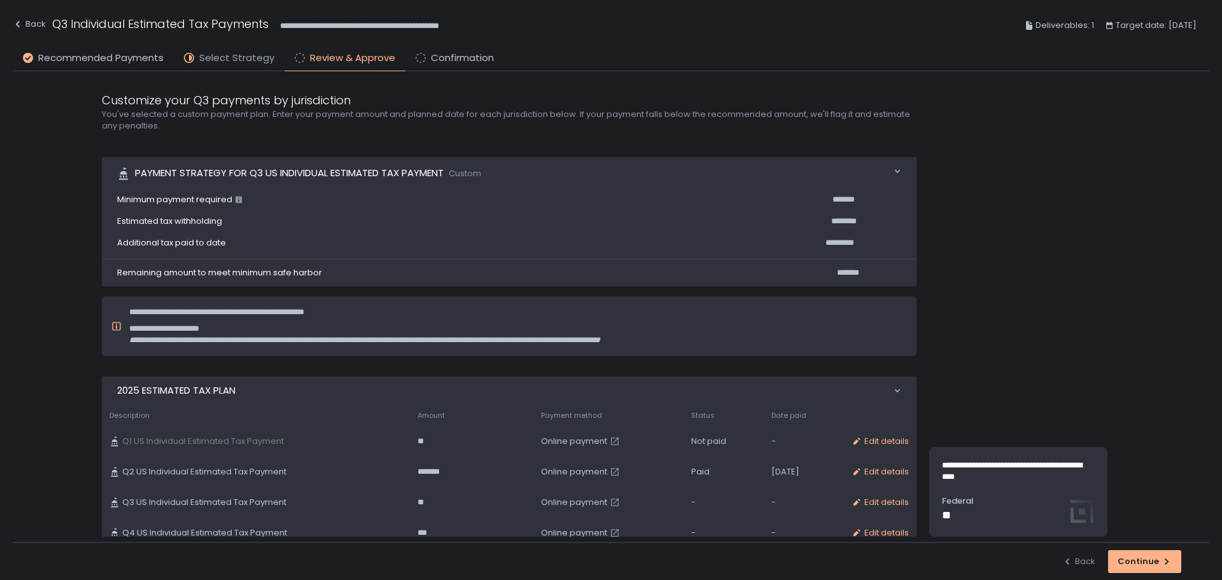 This screenshot has height=580, width=1222. Describe the element at coordinates (176, 391) in the screenshot. I see `span: 2025 estimated tax plan` at that location.